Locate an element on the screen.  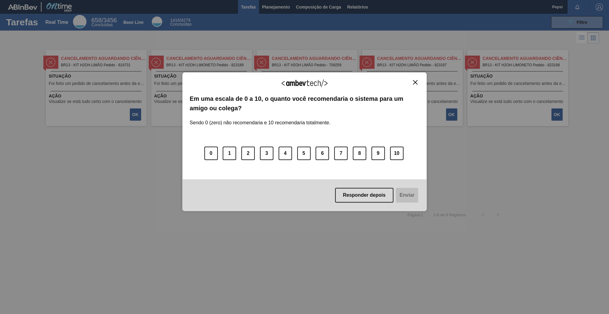
button: 10 is located at coordinates (396, 153).